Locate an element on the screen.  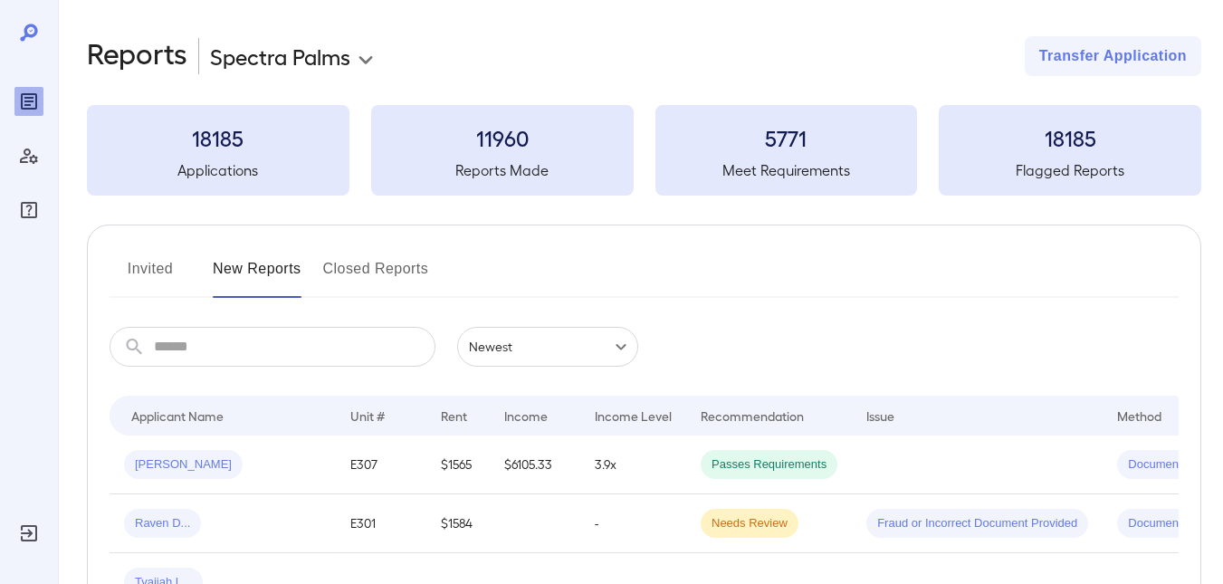
div: Applicant Name is located at coordinates (177, 416).